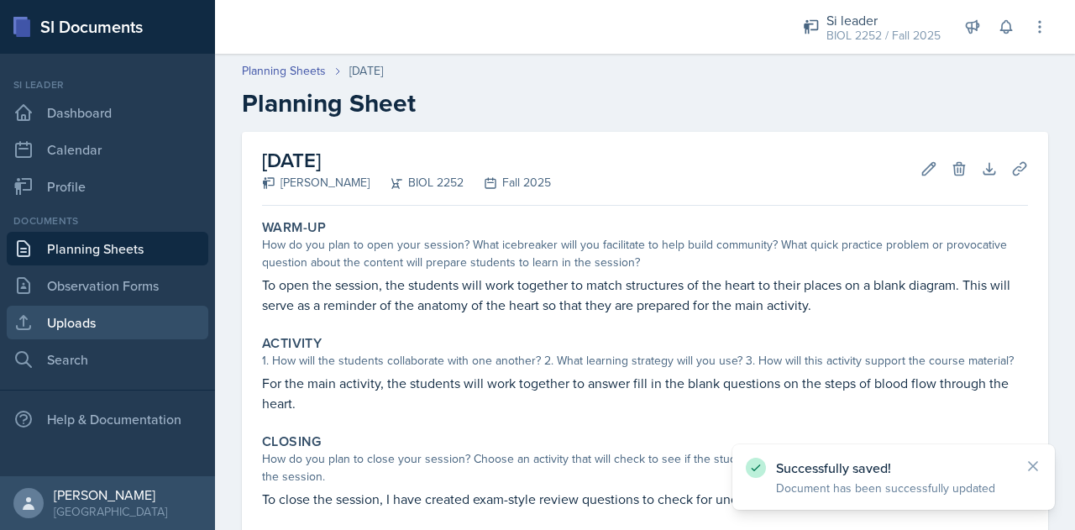  What do you see at coordinates (108, 323) in the screenshot?
I see `a: Uploads` at bounding box center [108, 323].